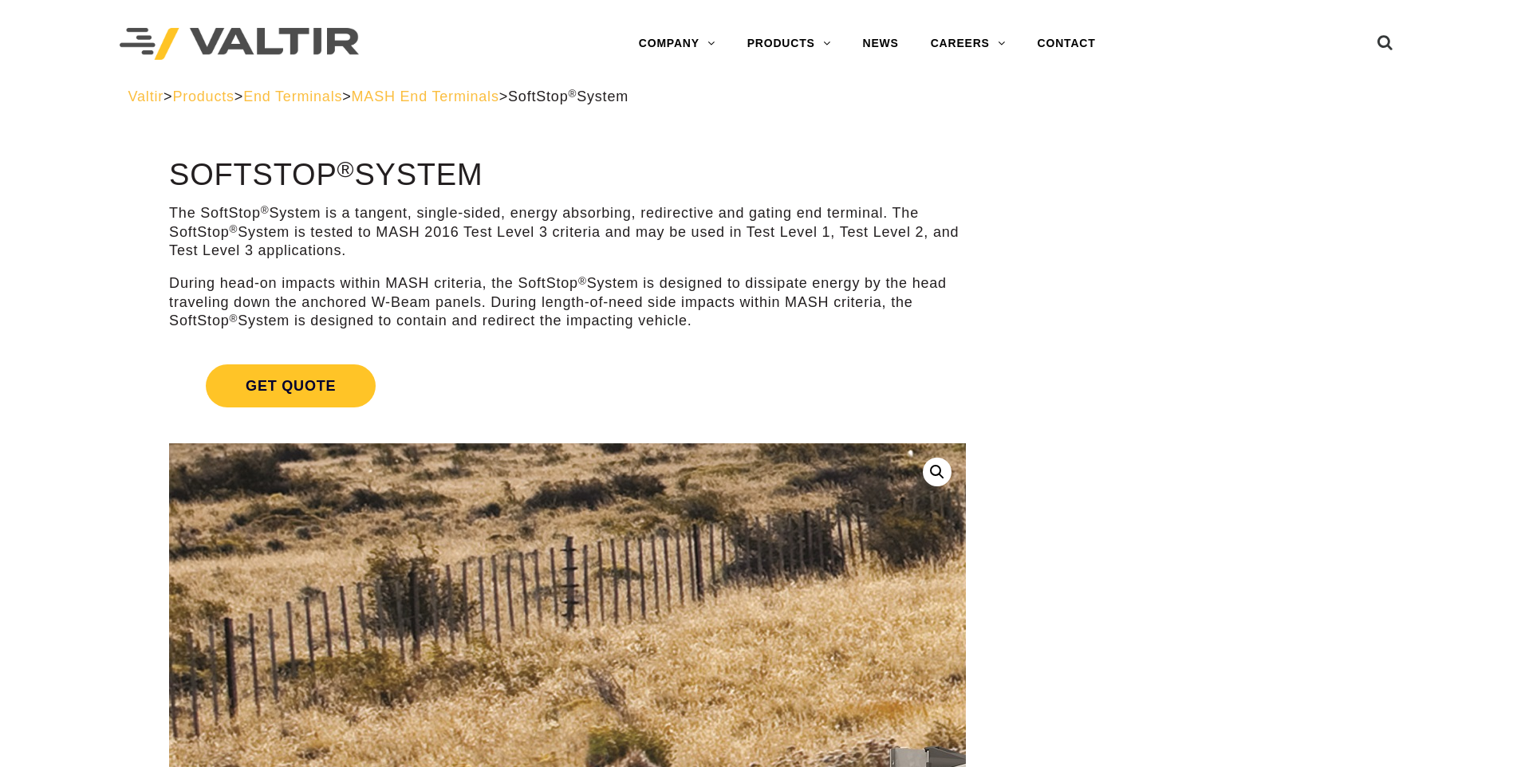 Image resolution: width=1513 pixels, height=767 pixels. What do you see at coordinates (789, 44) in the screenshot?
I see `a: PRODUCTS` at bounding box center [789, 44].